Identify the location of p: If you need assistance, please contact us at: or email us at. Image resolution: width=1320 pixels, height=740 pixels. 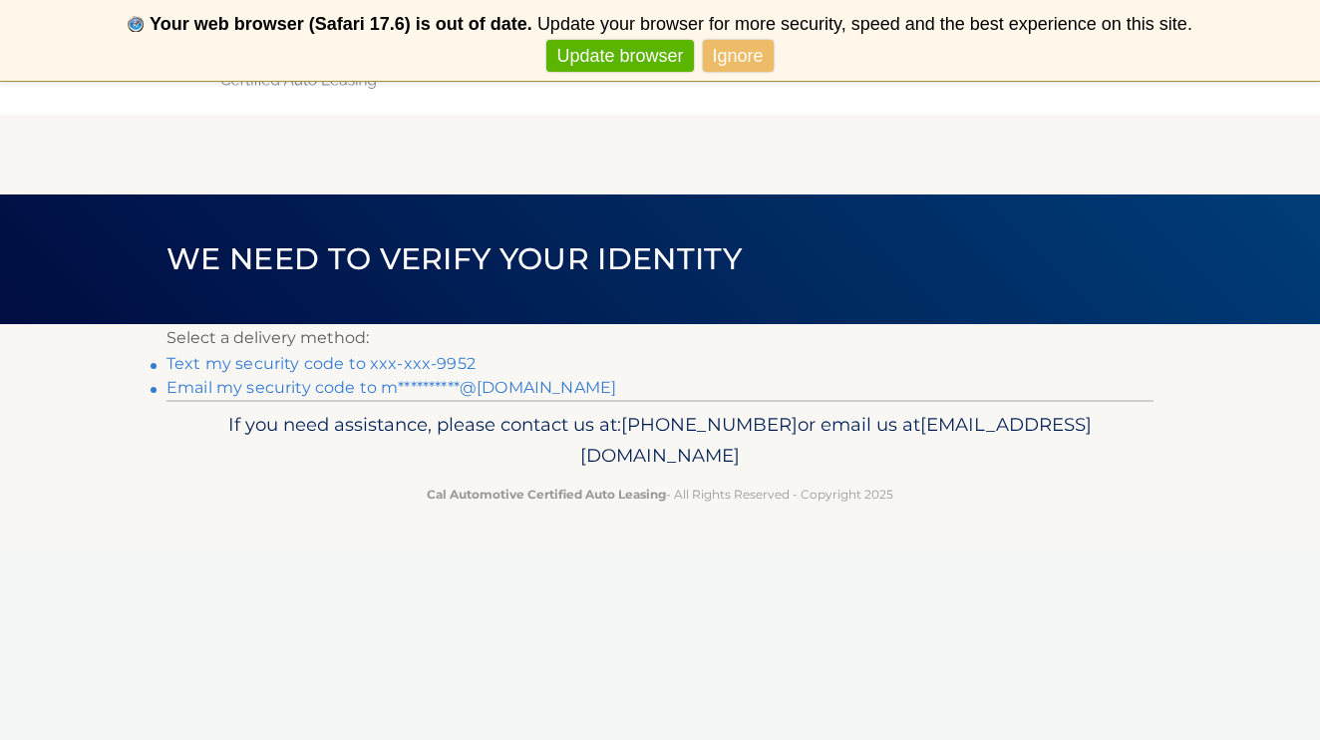
(660, 441).